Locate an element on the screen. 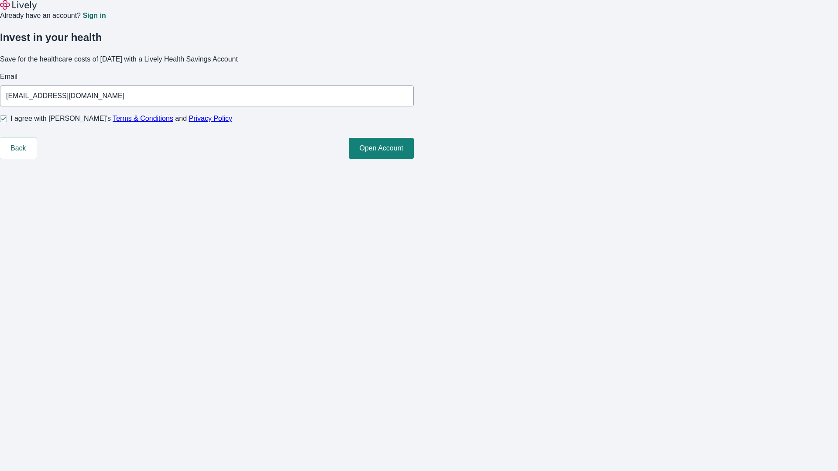 This screenshot has width=838, height=471. div: Sign in is located at coordinates (94, 16).